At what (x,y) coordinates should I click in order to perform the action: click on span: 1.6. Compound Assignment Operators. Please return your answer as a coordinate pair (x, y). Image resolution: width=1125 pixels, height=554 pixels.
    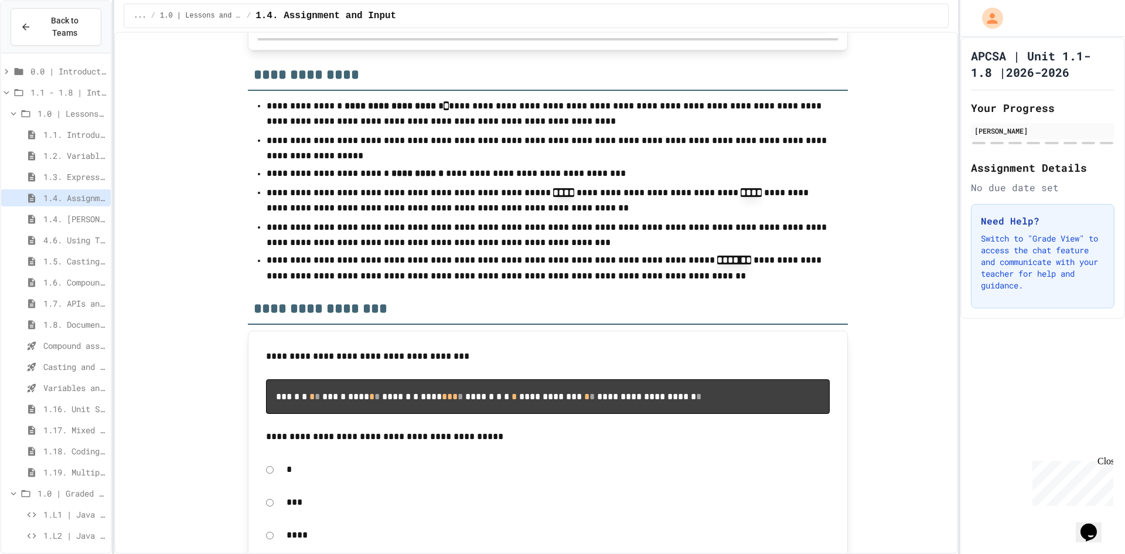
    Looking at the image, I should click on (74, 282).